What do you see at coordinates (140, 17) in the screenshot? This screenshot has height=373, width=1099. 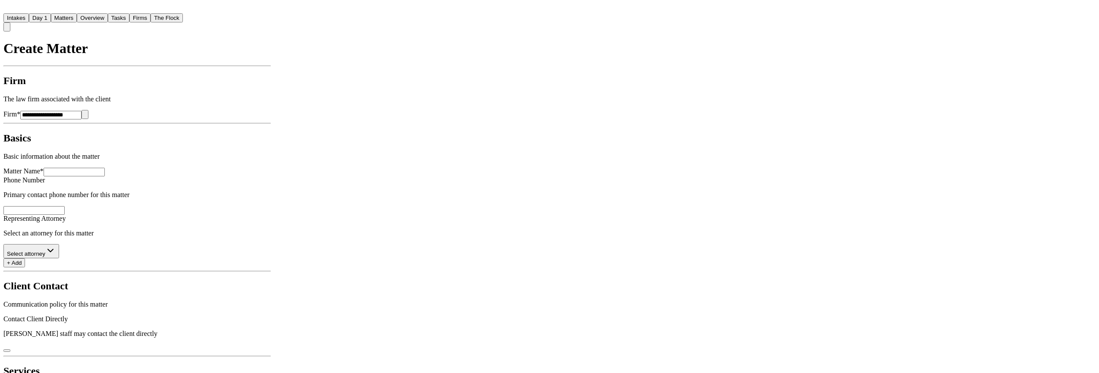 I see `a: Firms` at bounding box center [140, 17].